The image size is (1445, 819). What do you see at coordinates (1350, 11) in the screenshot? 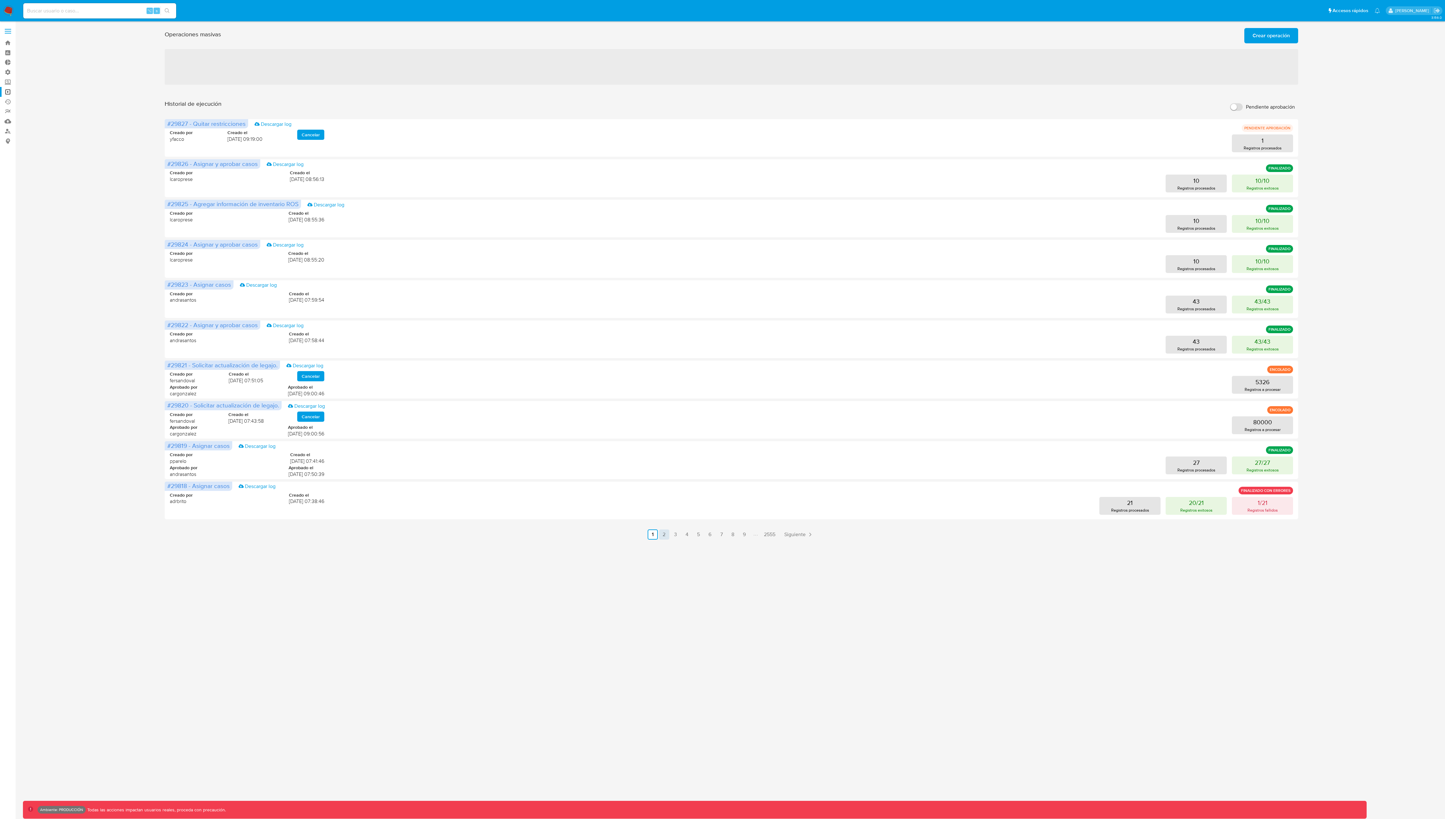
I see `span: Accesos rápidos` at bounding box center [1350, 11].